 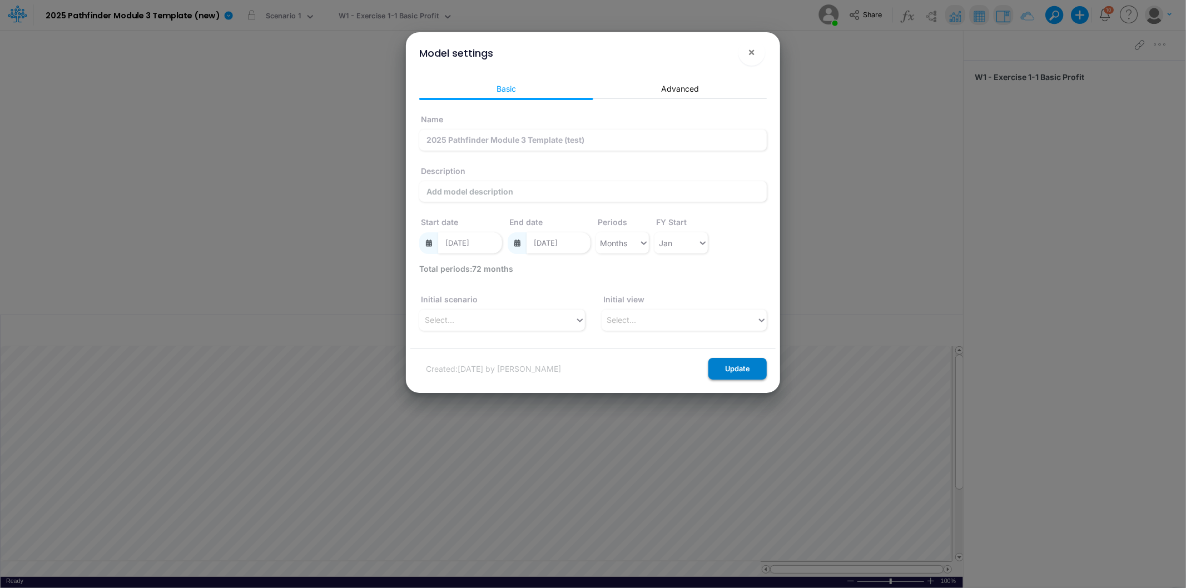 What do you see at coordinates (623, 299) in the screenshot?
I see `label: Initial view` at bounding box center [623, 299].